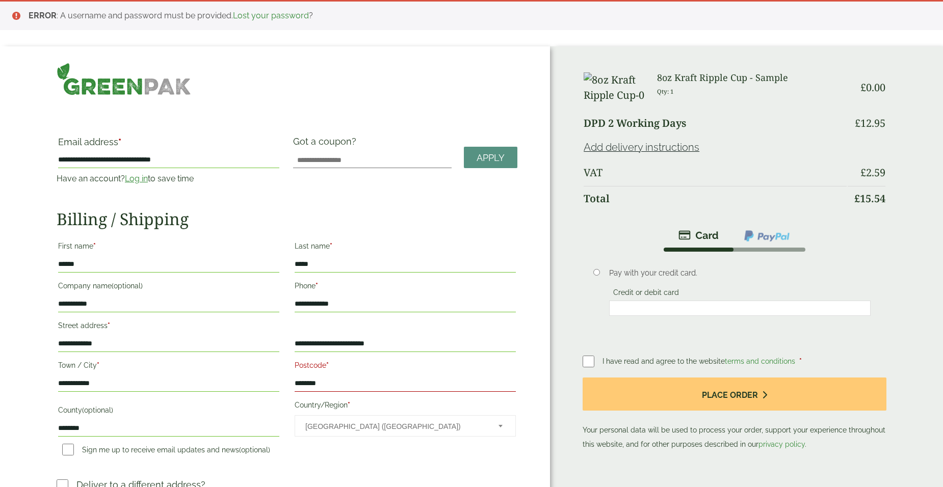 Image resolution: width=943 pixels, height=487 pixels. Describe the element at coordinates (614, 88) in the screenshot. I see `img: 8oz Kraft Ripple Cup-0` at that location.